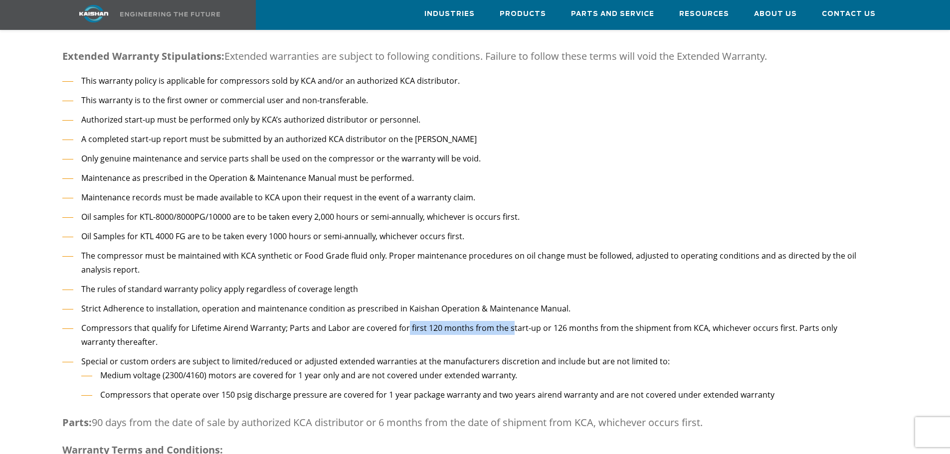 The image size is (950, 454). Describe the element at coordinates (466, 381) in the screenshot. I see `li: Special or custom orders are subject to limited/reduced or adjusted extended warranties at the ma...` at that location.